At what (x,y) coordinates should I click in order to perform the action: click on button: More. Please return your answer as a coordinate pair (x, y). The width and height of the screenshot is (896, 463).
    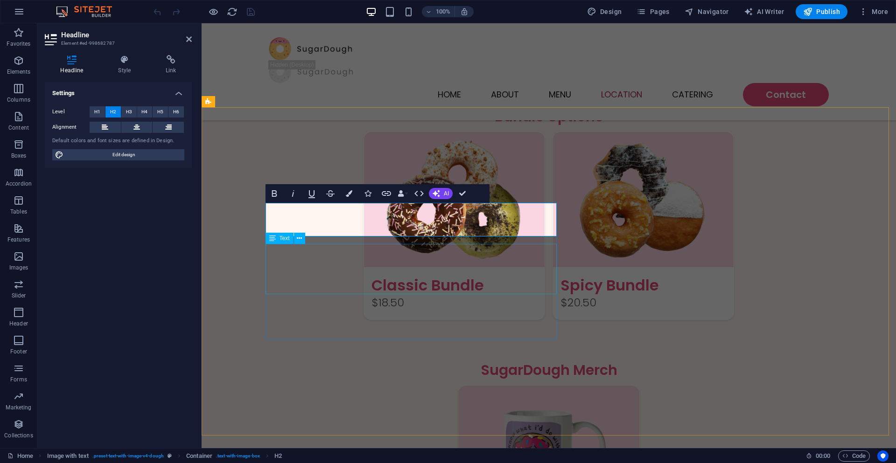
    Looking at the image, I should click on (873, 12).